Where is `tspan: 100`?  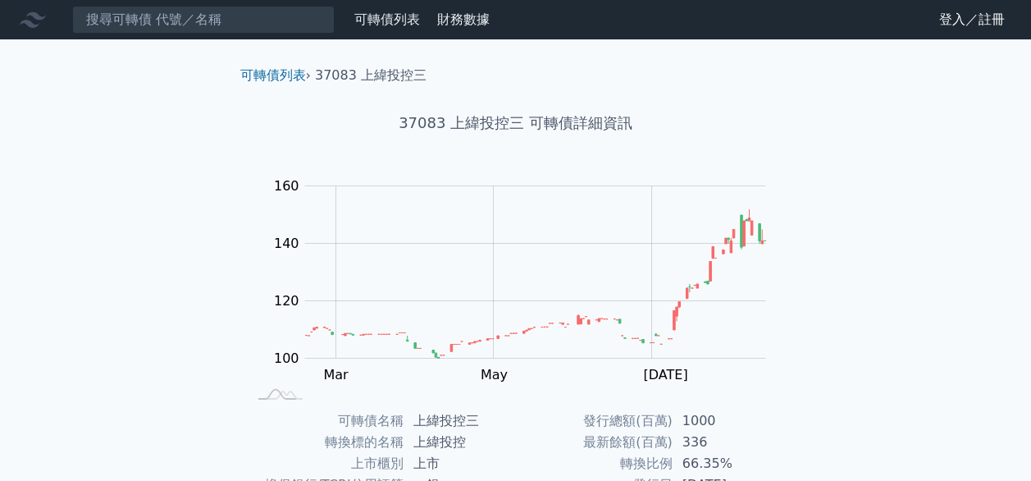 tspan: 100 is located at coordinates (286, 358).